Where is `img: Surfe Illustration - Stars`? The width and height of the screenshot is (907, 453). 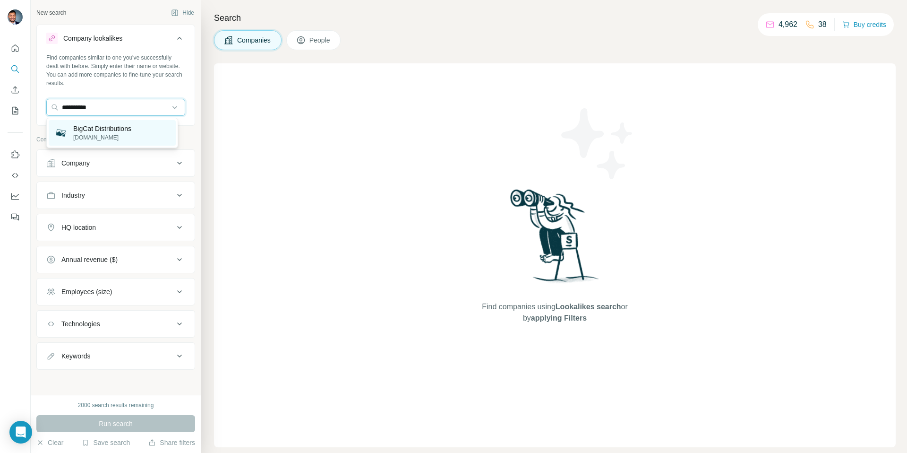
img: Surfe Illustration - Stars is located at coordinates (598, 144).